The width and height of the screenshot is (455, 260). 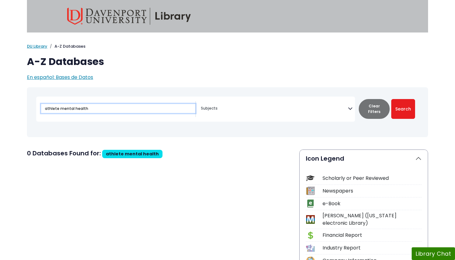 I want to click on li: A-Z Databases, so click(x=66, y=46).